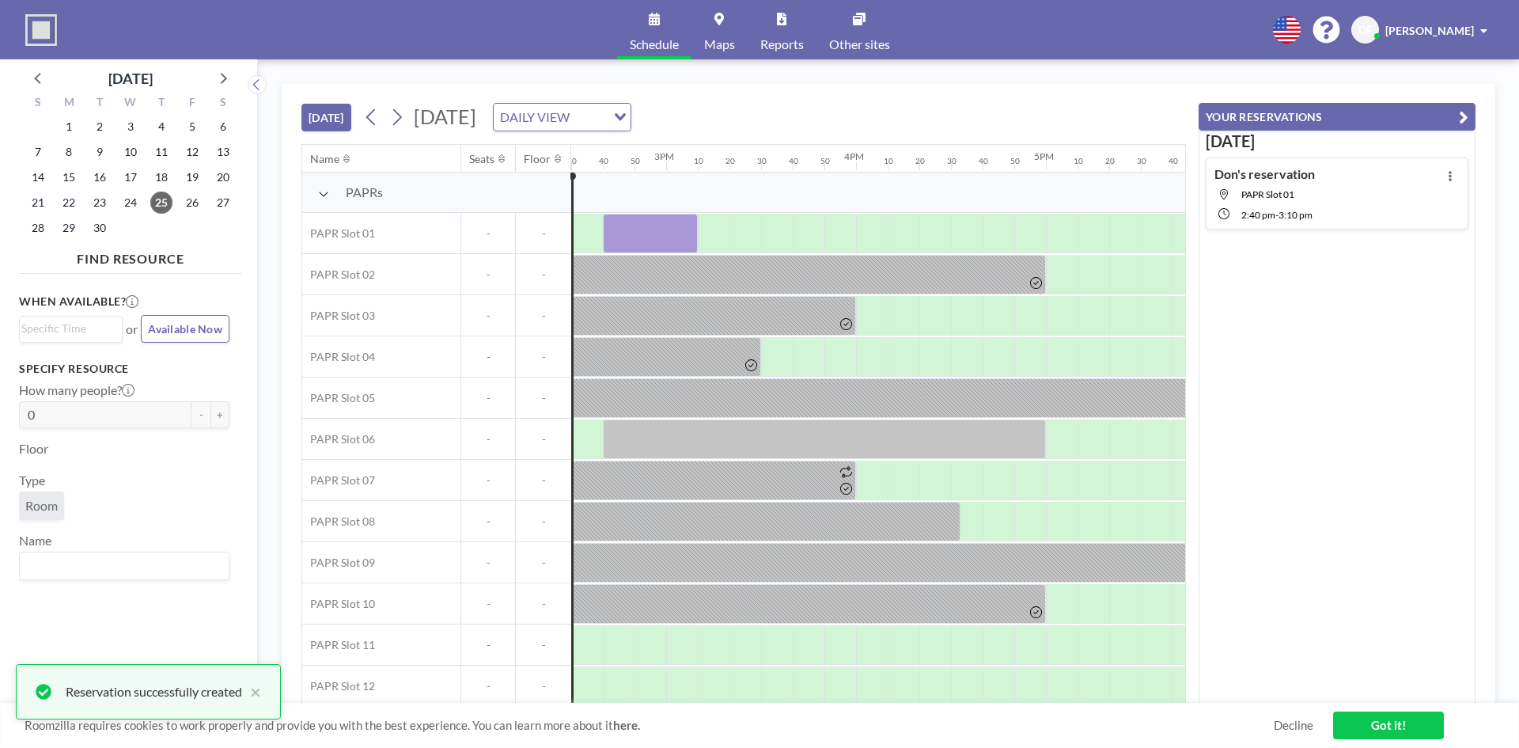 The image size is (1519, 748). I want to click on span: Tuesday, September 16, 2025, so click(100, 177).